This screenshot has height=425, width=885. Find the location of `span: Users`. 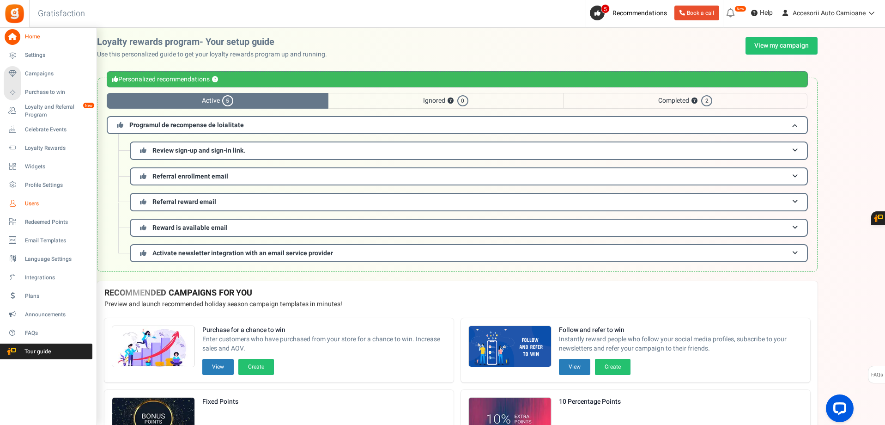

span: Users is located at coordinates (57, 203).